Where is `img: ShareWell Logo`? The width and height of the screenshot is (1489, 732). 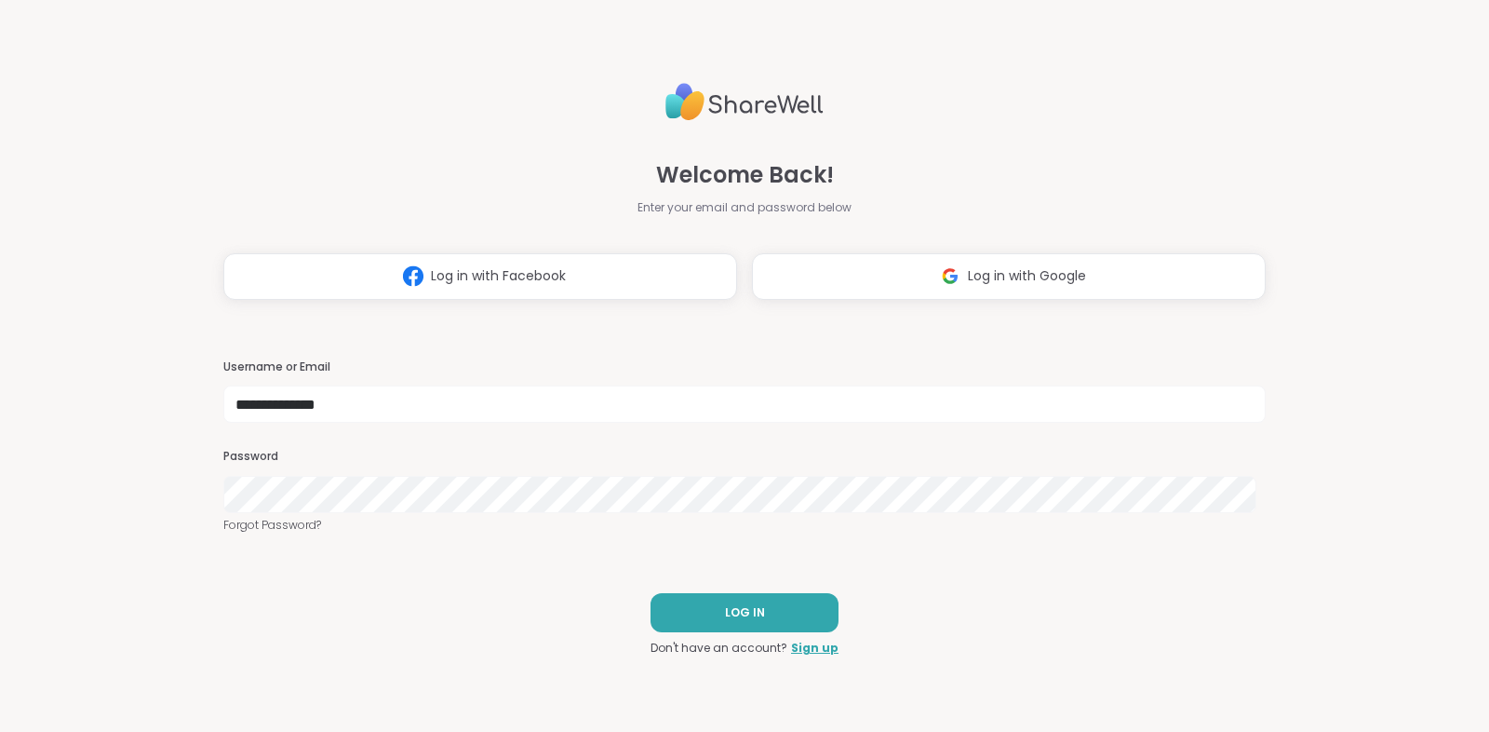 img: ShareWell Logo is located at coordinates (745, 101).